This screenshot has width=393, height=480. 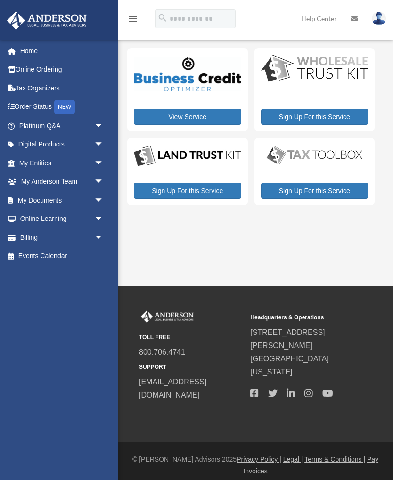 What do you see at coordinates (133, 20) in the screenshot?
I see `a: menu` at bounding box center [133, 20].